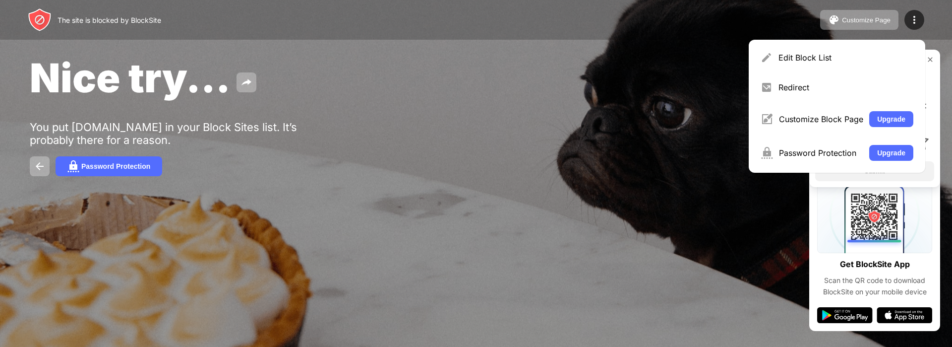 Image resolution: width=952 pixels, height=347 pixels. Describe the element at coordinates (875, 286) in the screenshot. I see `div: Scan the QR code to download BlockSite on your mobile device` at that location.